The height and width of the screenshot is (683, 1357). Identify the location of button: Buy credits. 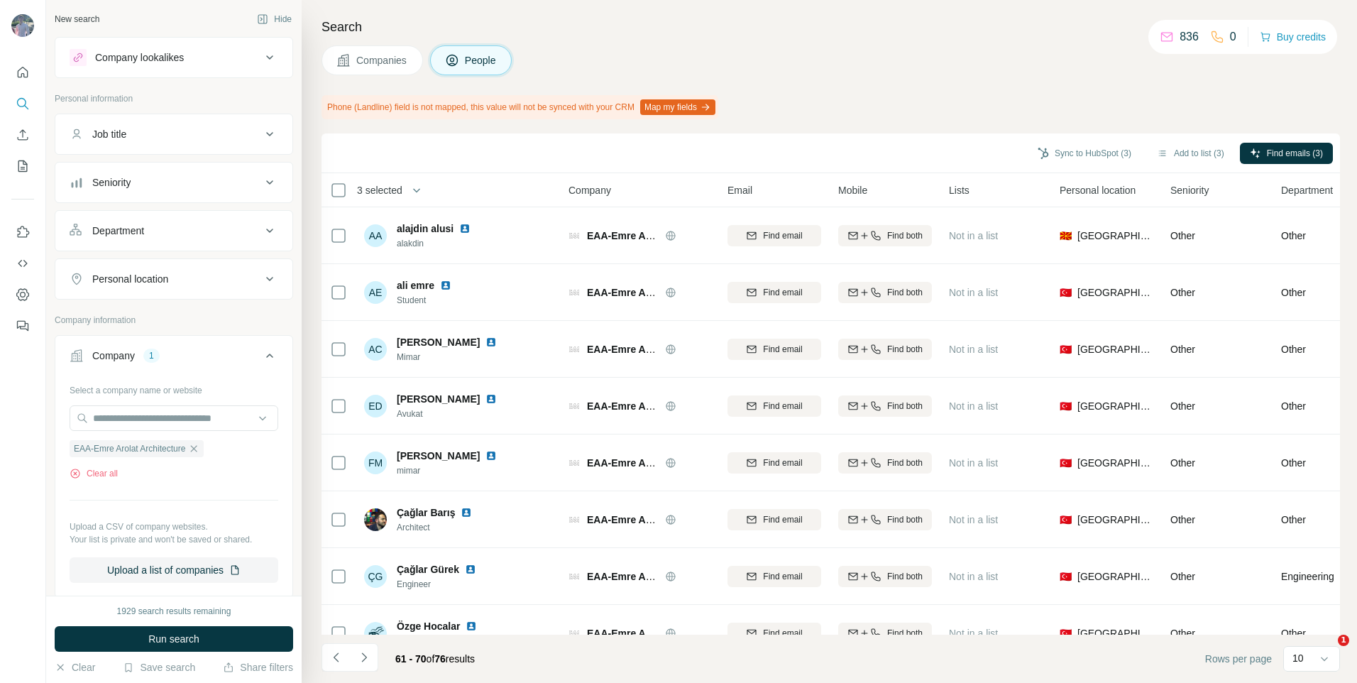
(1293, 37).